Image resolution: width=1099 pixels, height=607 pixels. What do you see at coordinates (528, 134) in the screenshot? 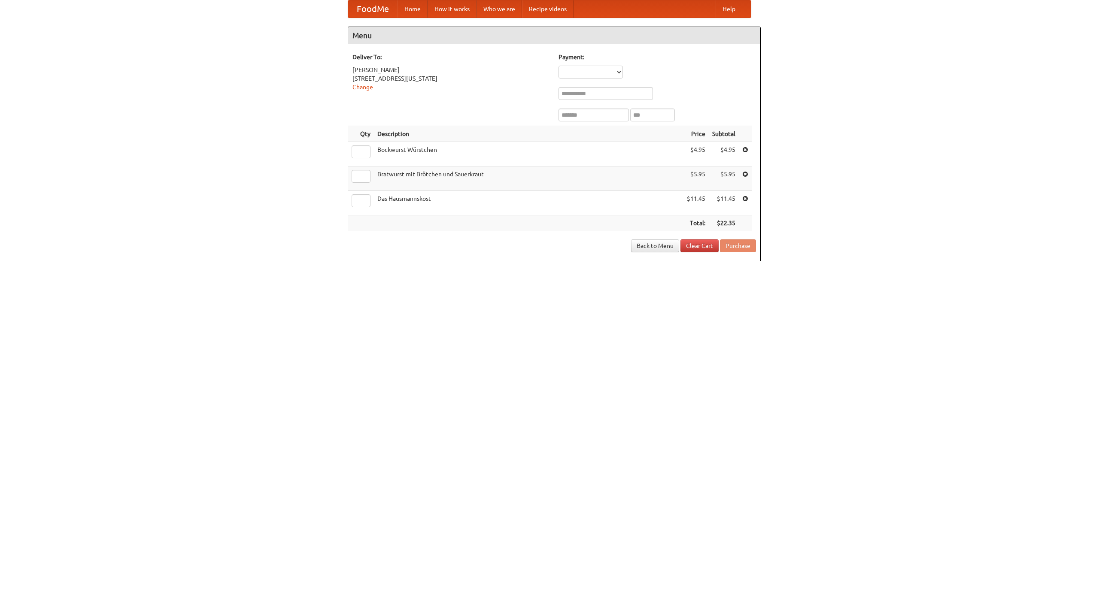
I see `th: Description` at bounding box center [528, 134].